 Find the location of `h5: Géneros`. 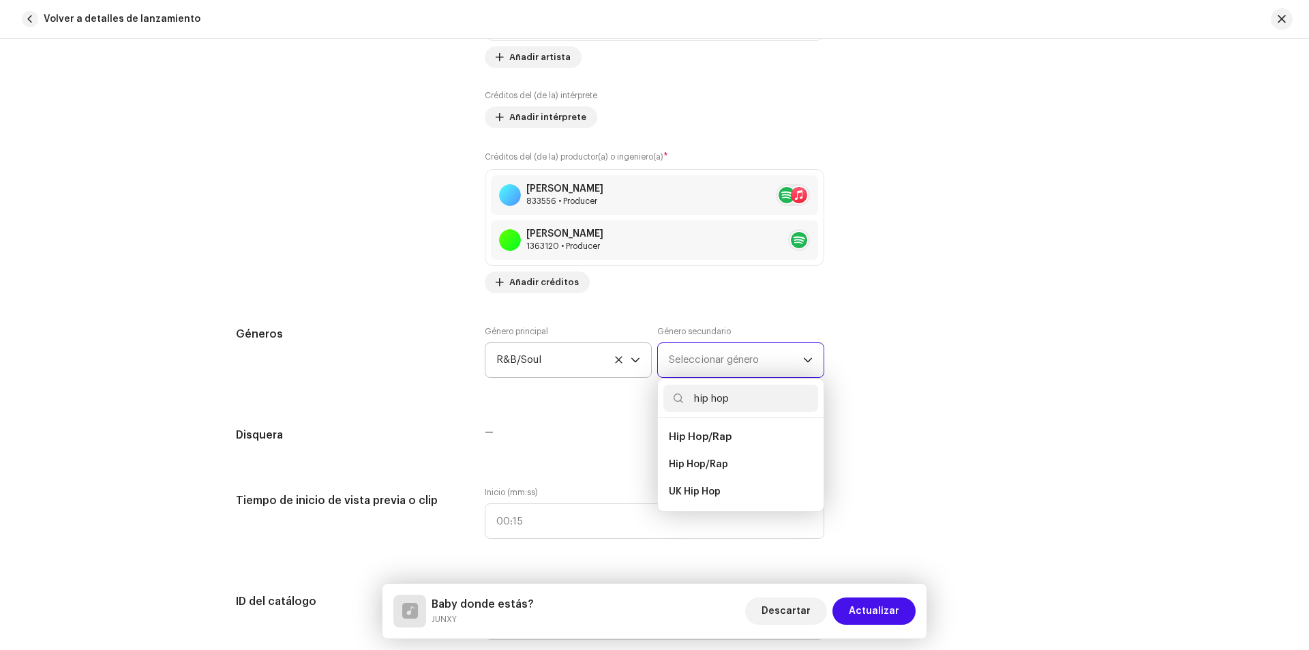

h5: Géneros is located at coordinates (349, 334).